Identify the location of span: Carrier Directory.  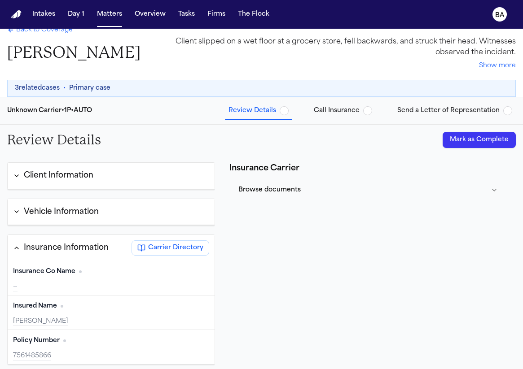
(175, 248).